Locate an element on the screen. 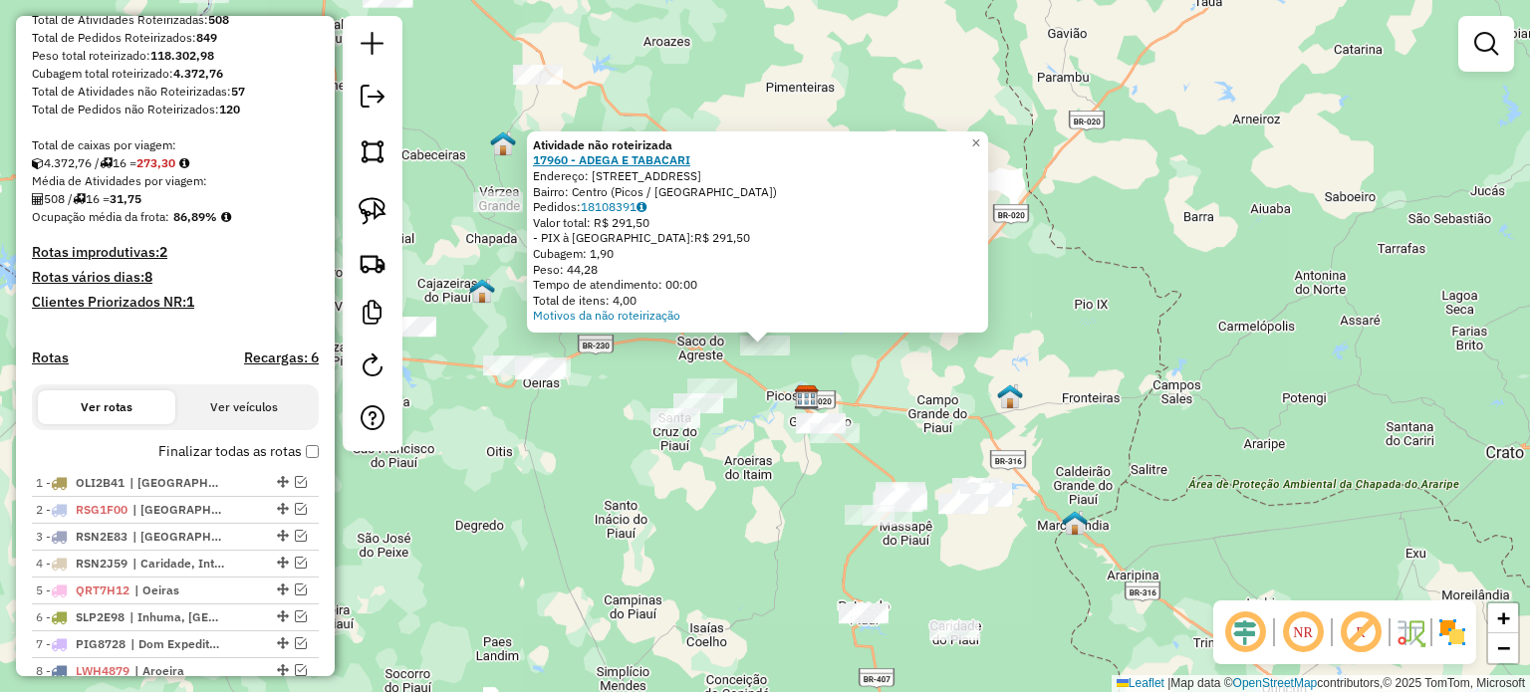 The width and height of the screenshot is (1530, 692). strong: 849 is located at coordinates (206, 37).